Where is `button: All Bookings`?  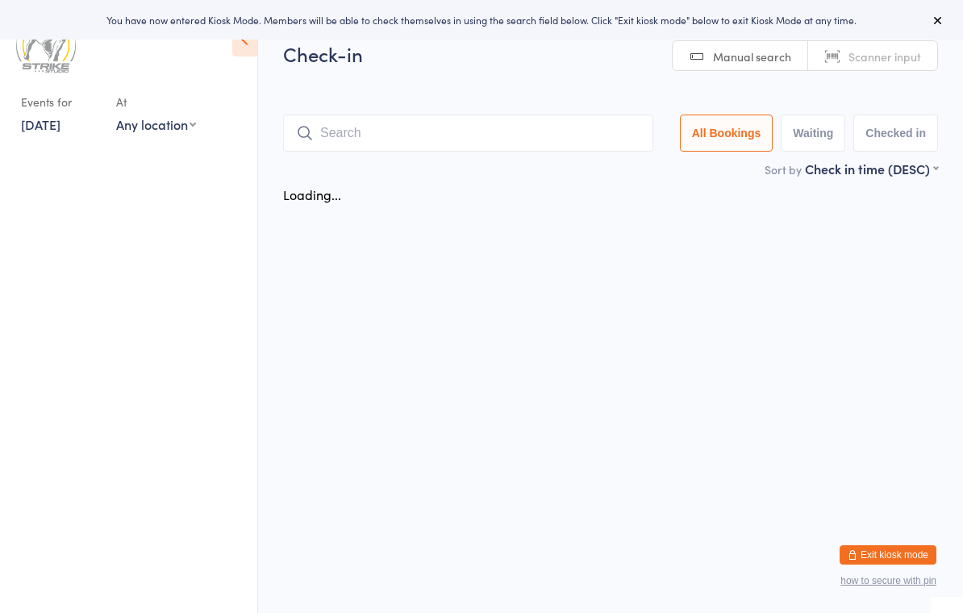 button: All Bookings is located at coordinates (727, 133).